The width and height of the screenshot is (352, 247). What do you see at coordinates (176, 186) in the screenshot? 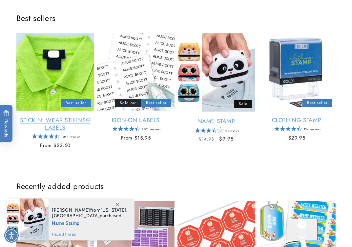
I see `h2: Recently added products` at bounding box center [176, 186].